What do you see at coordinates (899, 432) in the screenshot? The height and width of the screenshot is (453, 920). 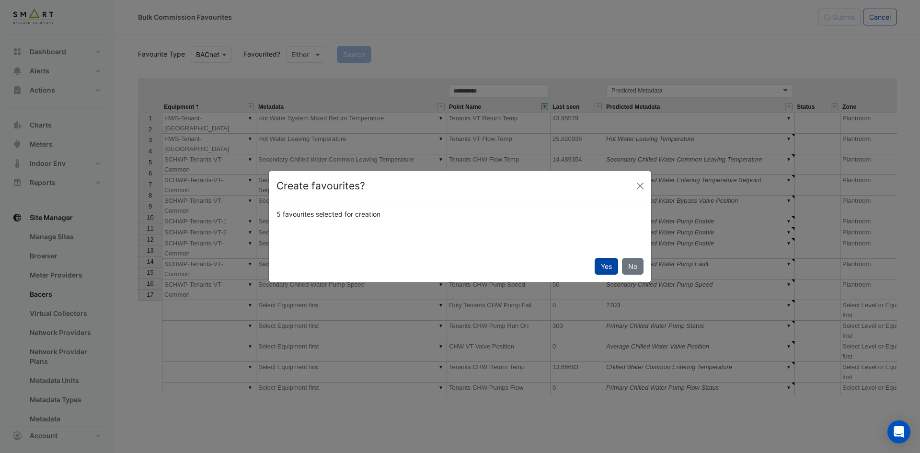 I see `div: Open Intercom Messenger` at bounding box center [899, 432].